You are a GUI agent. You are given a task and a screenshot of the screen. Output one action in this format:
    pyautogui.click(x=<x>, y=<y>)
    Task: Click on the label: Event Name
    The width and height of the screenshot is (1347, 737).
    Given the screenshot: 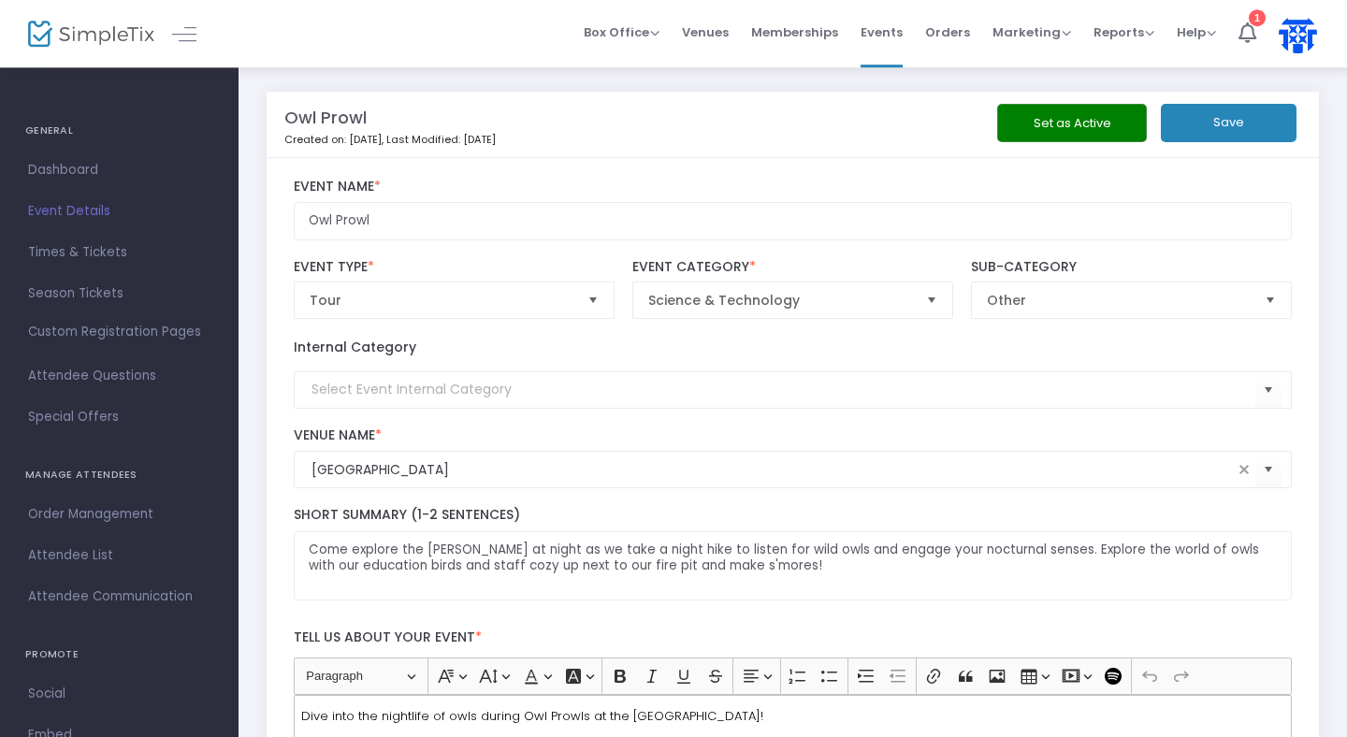 What is the action you would take?
    pyautogui.click(x=793, y=187)
    